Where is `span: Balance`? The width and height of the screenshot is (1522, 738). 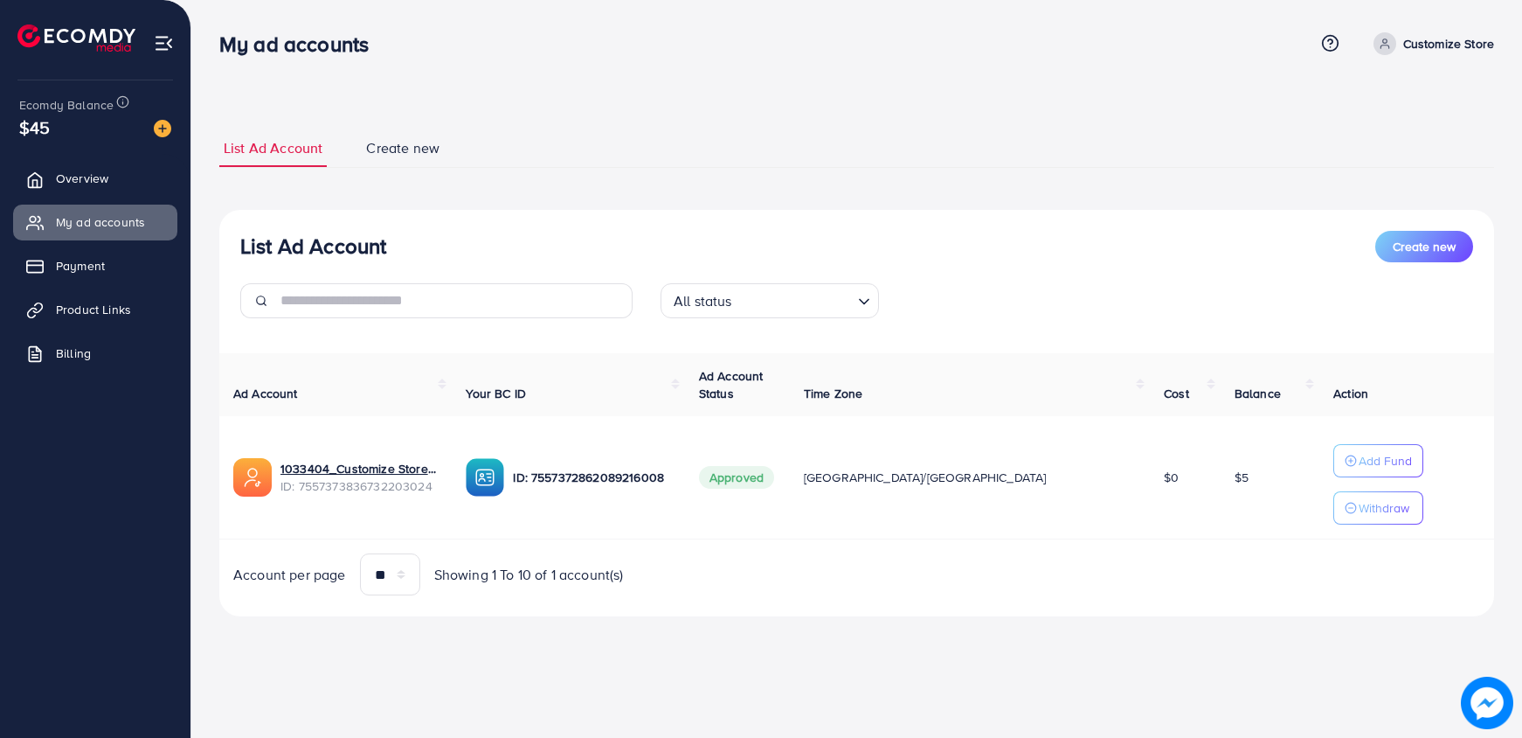
span: Balance is located at coordinates (1258, 393).